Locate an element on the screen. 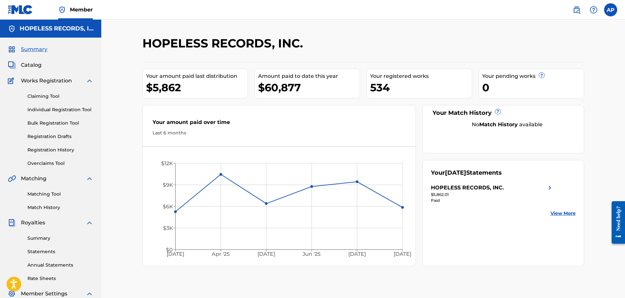 The height and width of the screenshot is (298, 625). div: 534 is located at coordinates (421, 87).